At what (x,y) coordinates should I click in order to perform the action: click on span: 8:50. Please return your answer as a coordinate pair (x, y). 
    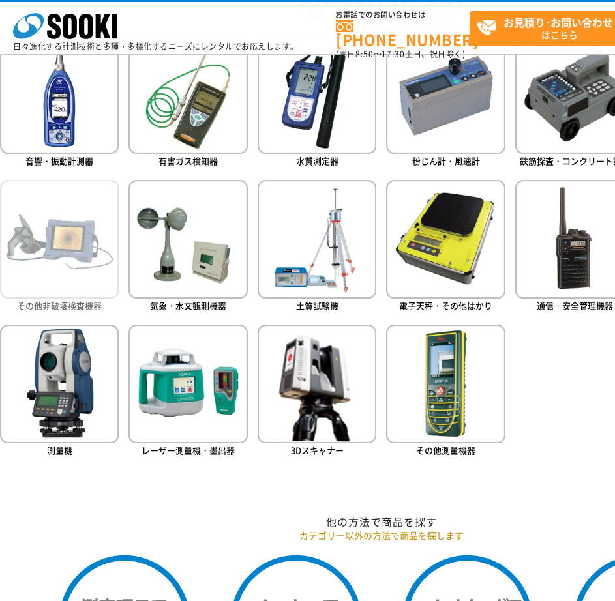
    Looking at the image, I should click on (364, 54).